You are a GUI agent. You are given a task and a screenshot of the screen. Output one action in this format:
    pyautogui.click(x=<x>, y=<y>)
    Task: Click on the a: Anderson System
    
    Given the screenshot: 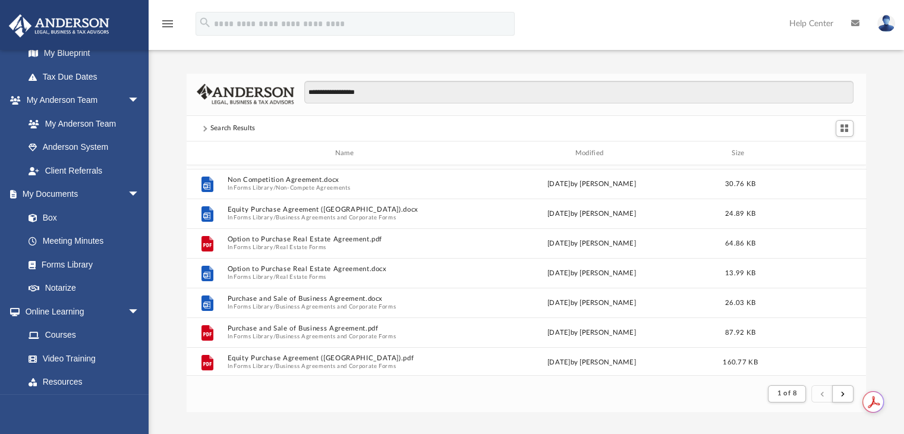 What is the action you would take?
    pyautogui.click(x=84, y=147)
    